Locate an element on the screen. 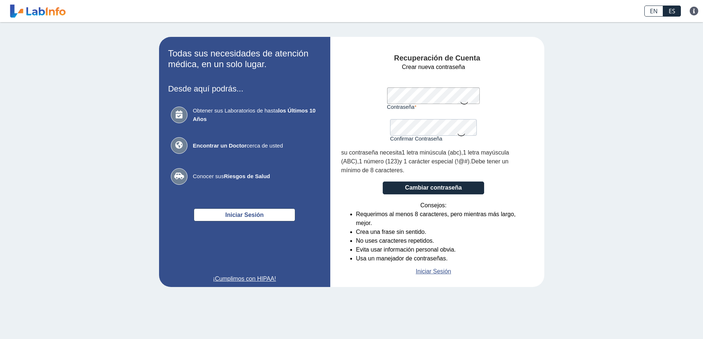 The image size is (703, 339). a: ¡Cumplimos con HIPAA! is located at coordinates (245, 279).